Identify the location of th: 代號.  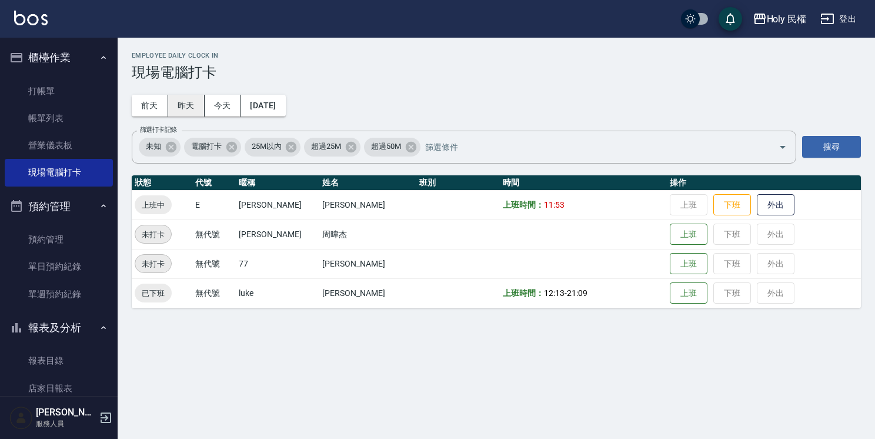
(214, 183).